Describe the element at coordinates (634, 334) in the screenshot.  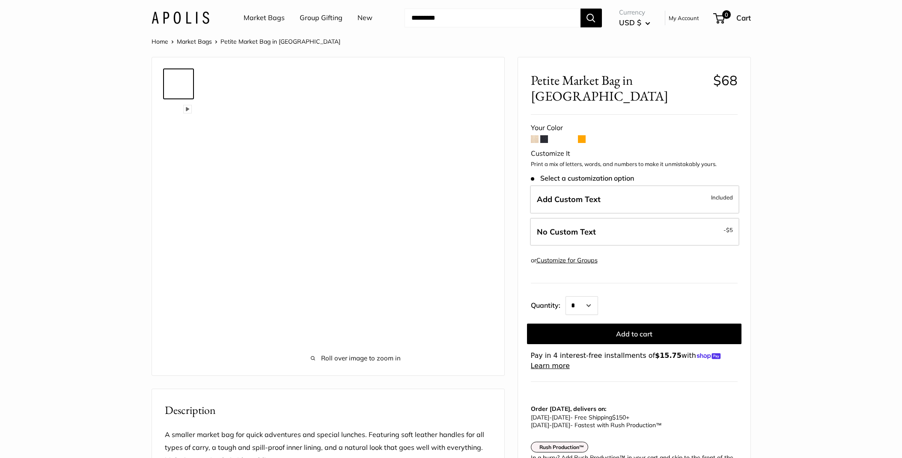
I see `button: Add to cart` at that location.